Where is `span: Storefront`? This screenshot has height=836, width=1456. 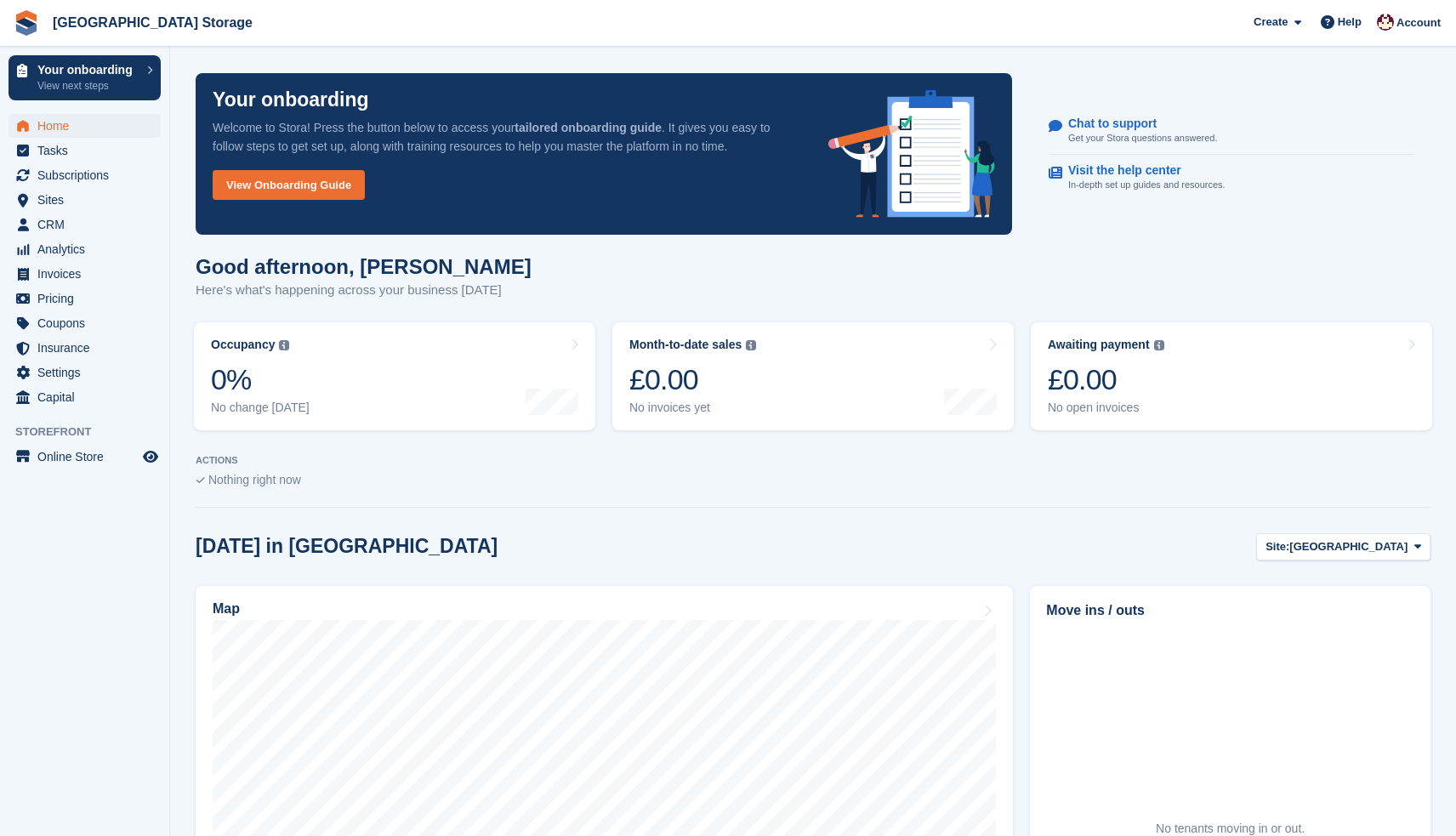 span: Storefront is located at coordinates (92, 432).